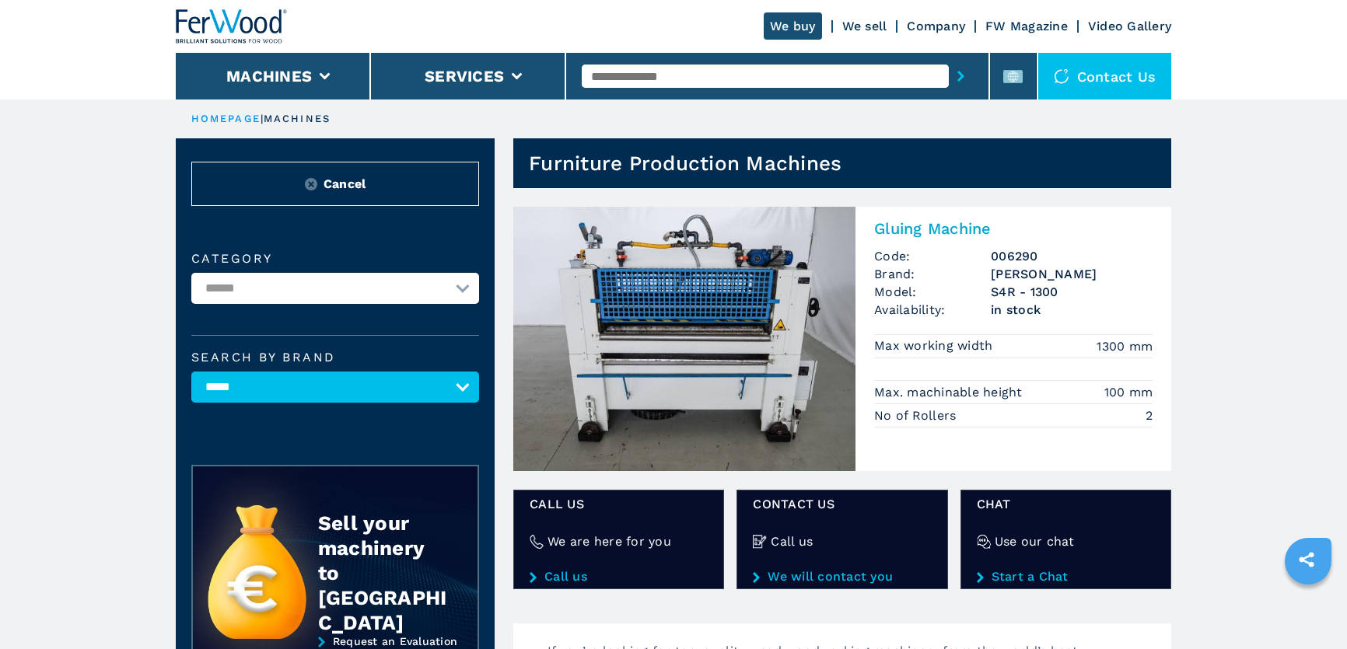 This screenshot has height=649, width=1347. I want to click on p: Max working width, so click(935, 346).